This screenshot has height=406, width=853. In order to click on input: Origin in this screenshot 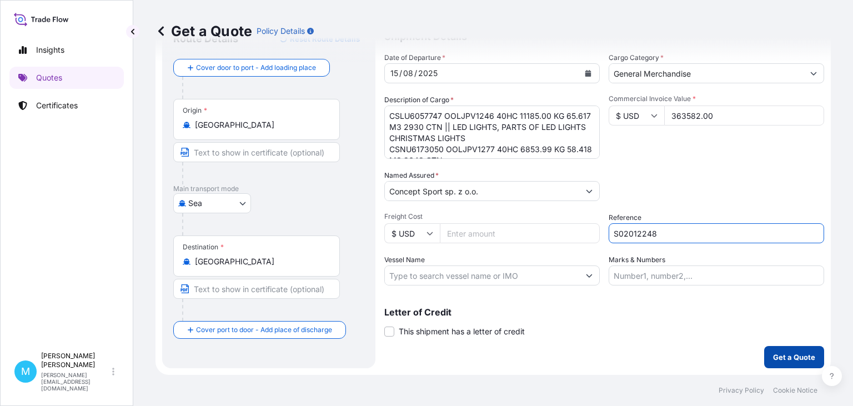, I will do `click(260, 125)`.